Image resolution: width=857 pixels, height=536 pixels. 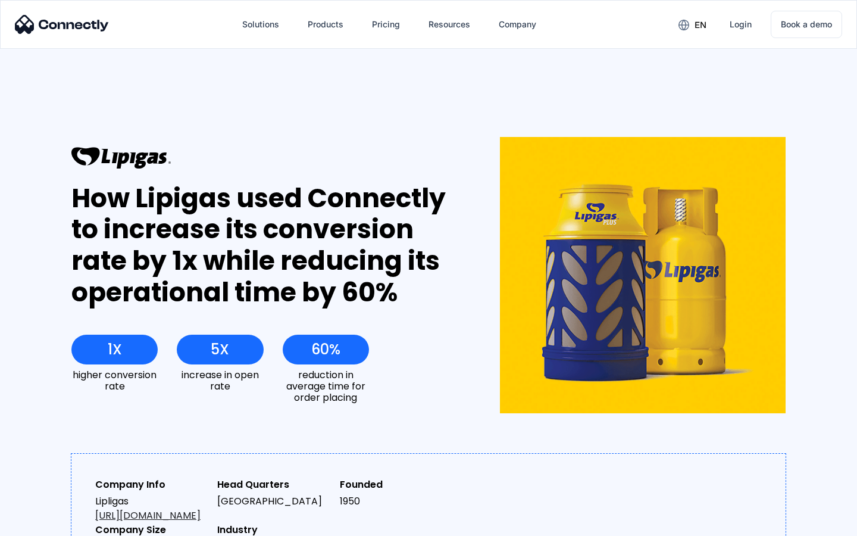 I want to click on div: Head Quarters, so click(x=273, y=484).